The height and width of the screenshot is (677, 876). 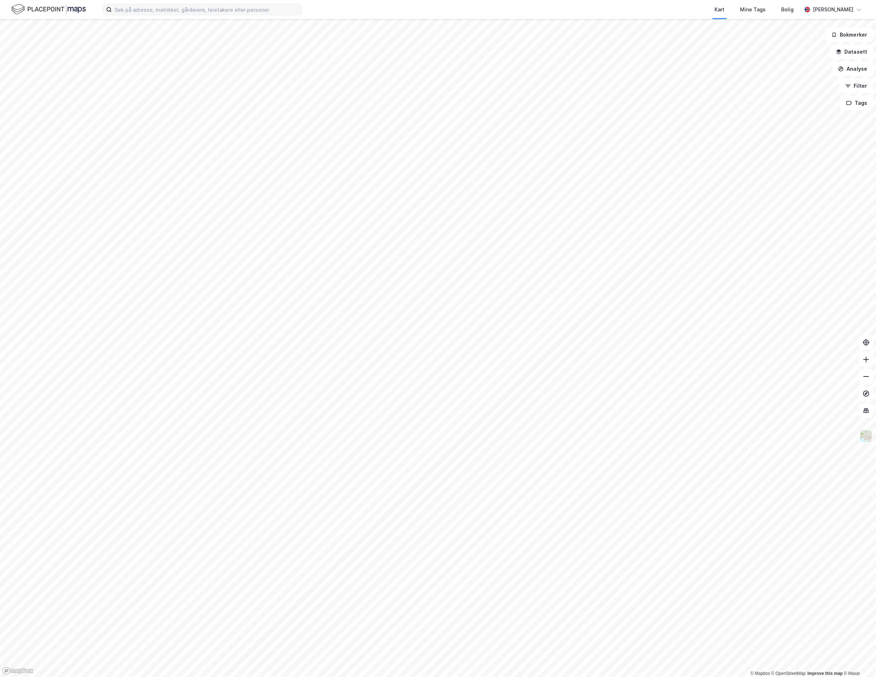 I want to click on a: Mapbox homepage, so click(x=18, y=670).